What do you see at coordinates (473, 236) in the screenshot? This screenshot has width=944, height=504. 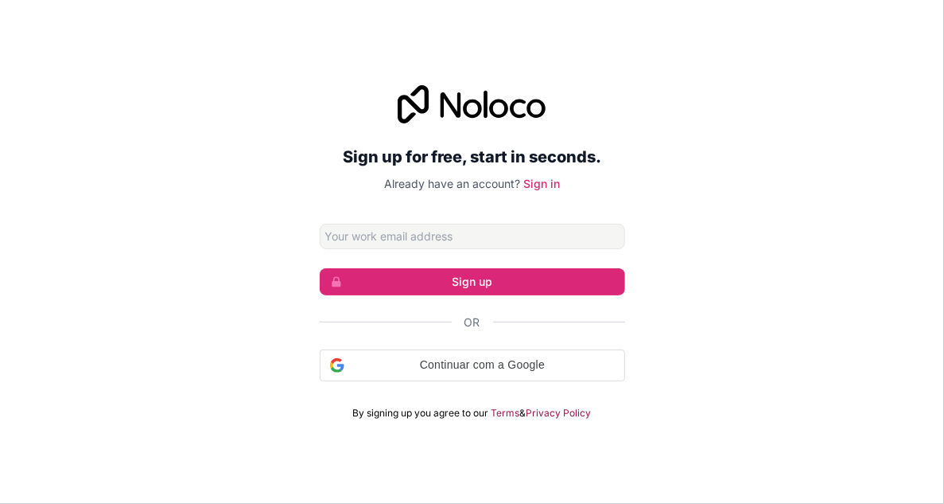 I see `input: Email address` at bounding box center [473, 236].